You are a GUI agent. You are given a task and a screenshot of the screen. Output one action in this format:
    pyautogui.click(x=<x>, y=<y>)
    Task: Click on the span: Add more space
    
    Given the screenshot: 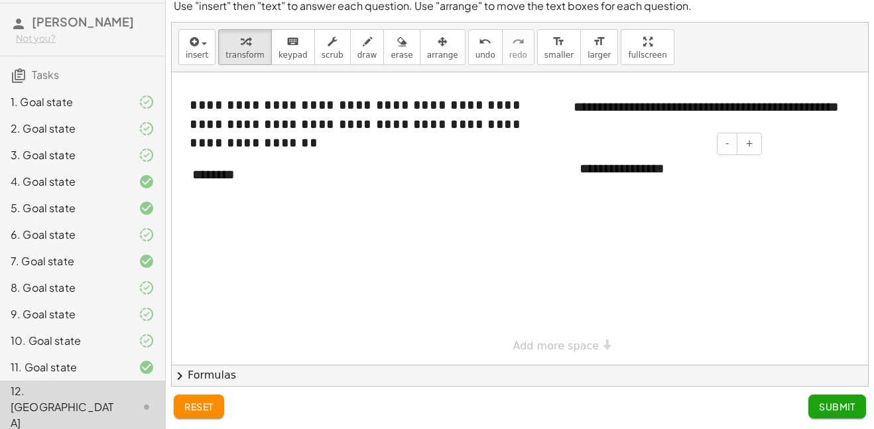 What is the action you would take?
    pyautogui.click(x=556, y=345)
    